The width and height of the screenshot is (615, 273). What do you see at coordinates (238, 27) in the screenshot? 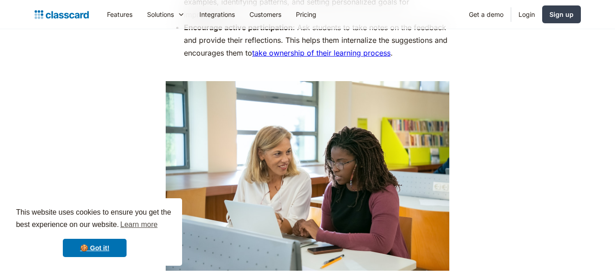
I see `strong: Encourage active participation` at bounding box center [238, 27].